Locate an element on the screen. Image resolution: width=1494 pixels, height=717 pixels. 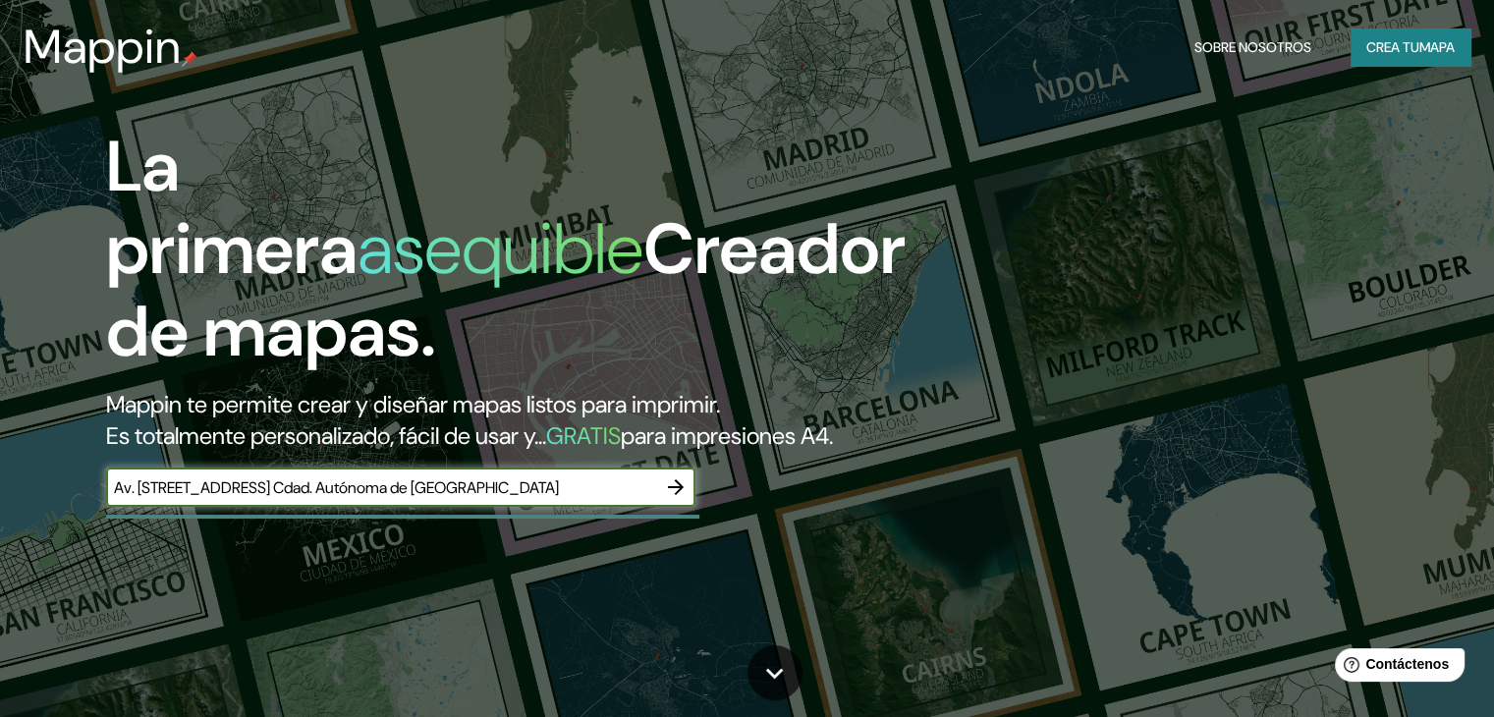
font: asequible is located at coordinates (500, 248).